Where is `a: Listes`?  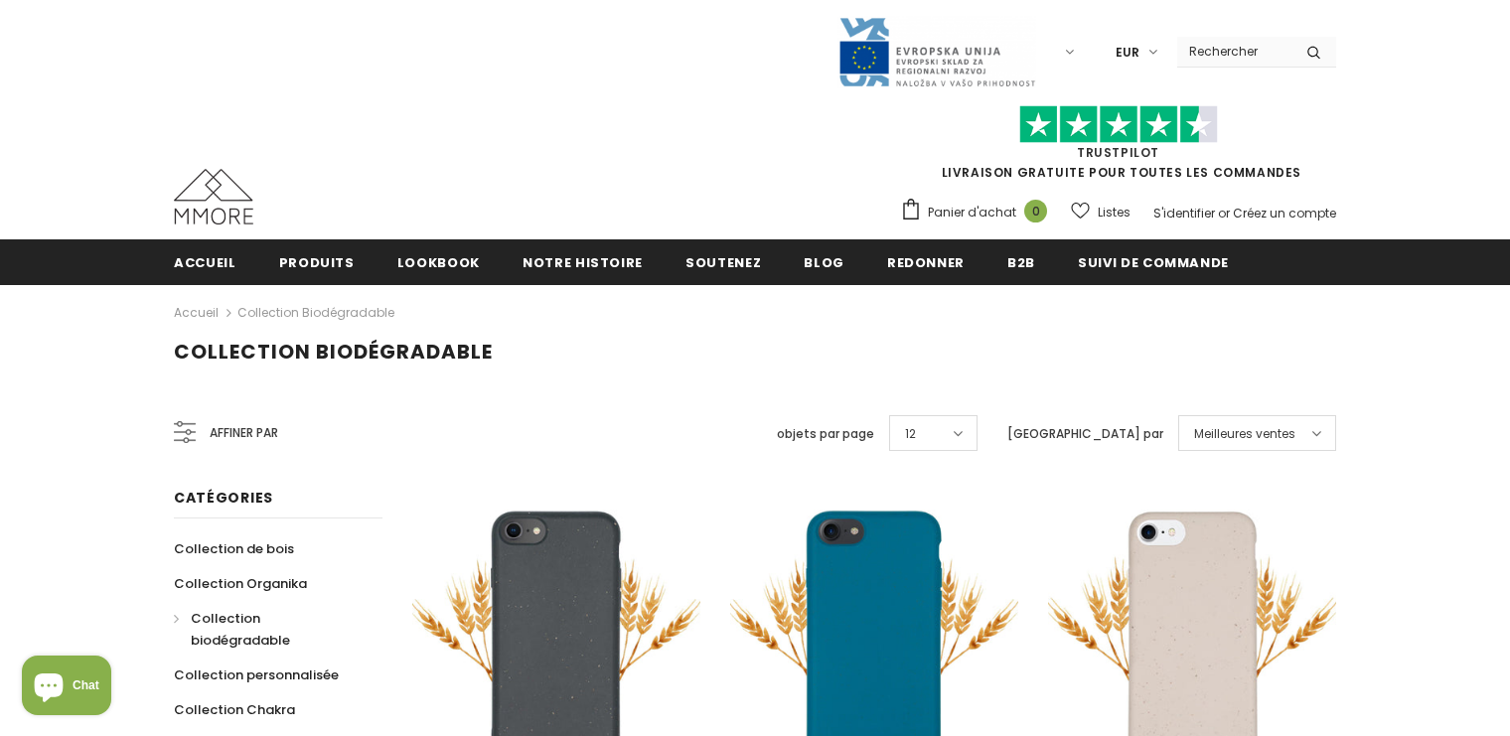
a: Listes is located at coordinates (1101, 212).